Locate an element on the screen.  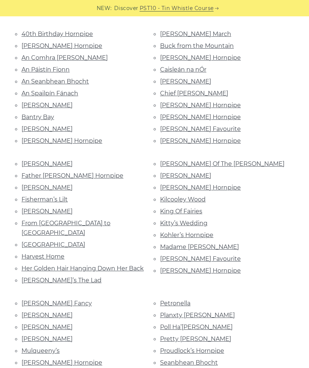
a: Kilcooley Wood is located at coordinates (183, 199).